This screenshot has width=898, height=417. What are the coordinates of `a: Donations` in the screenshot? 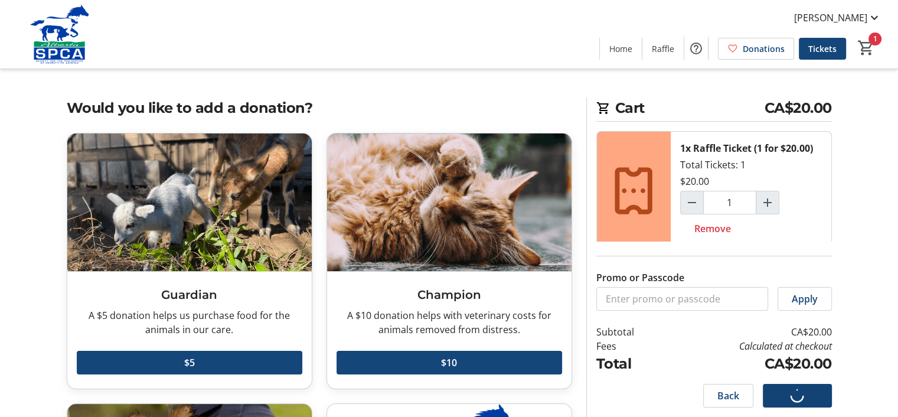 It's located at (756, 48).